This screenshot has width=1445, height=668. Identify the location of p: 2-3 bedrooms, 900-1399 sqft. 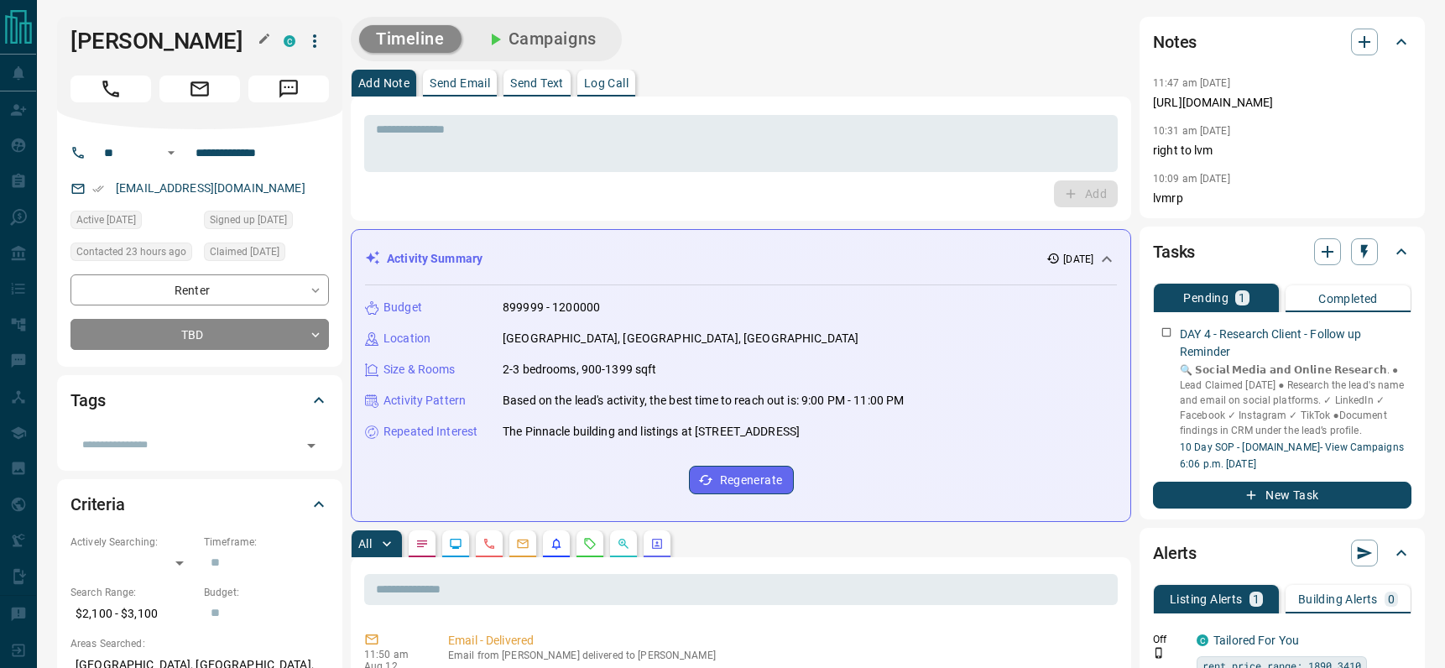
(580, 369).